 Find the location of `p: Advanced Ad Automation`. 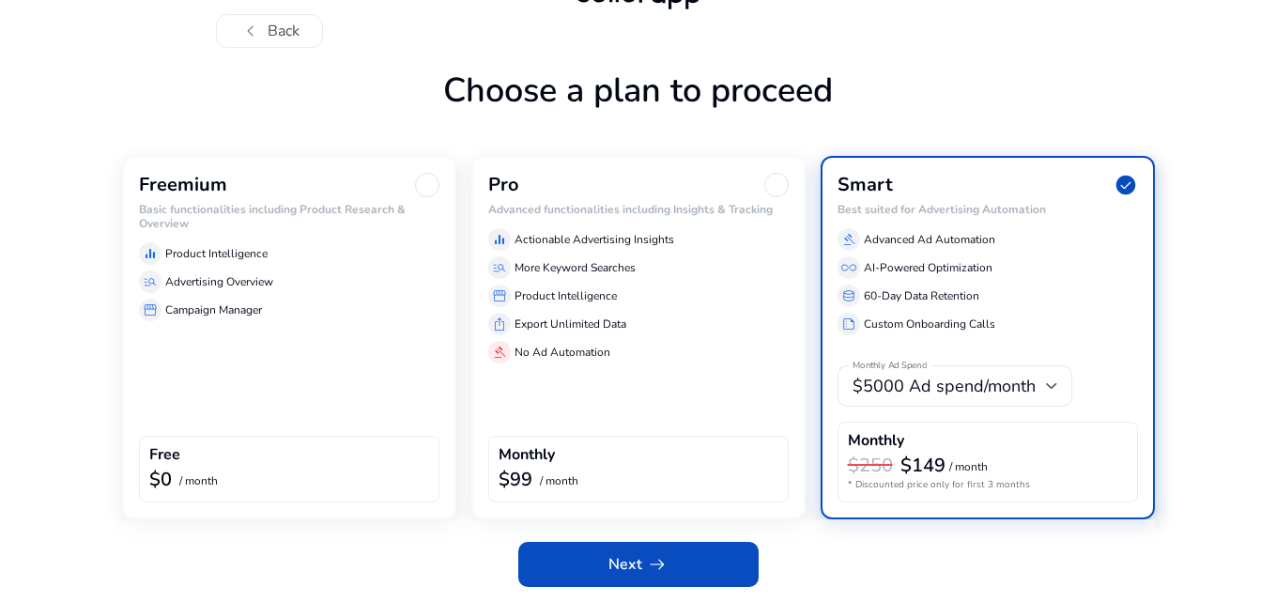

p: Advanced Ad Automation is located at coordinates (930, 239).